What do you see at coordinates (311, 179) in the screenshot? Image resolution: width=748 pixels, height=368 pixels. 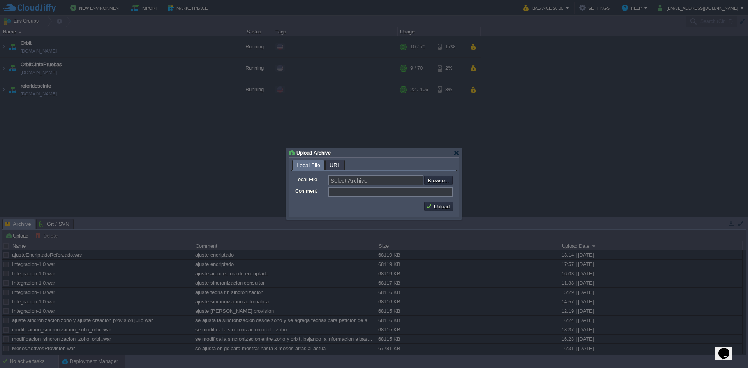 I see `label: Local File:` at bounding box center [311, 179].